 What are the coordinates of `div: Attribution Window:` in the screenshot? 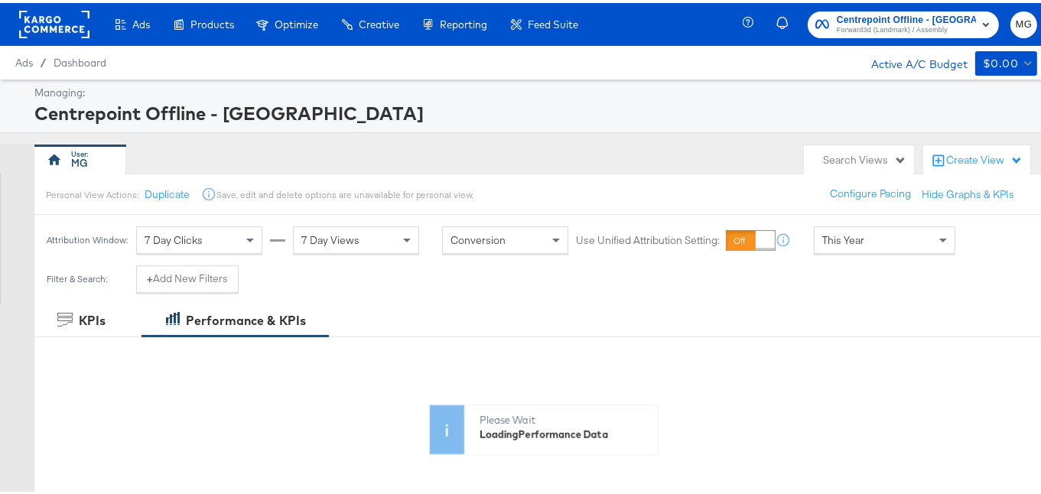 It's located at (87, 237).